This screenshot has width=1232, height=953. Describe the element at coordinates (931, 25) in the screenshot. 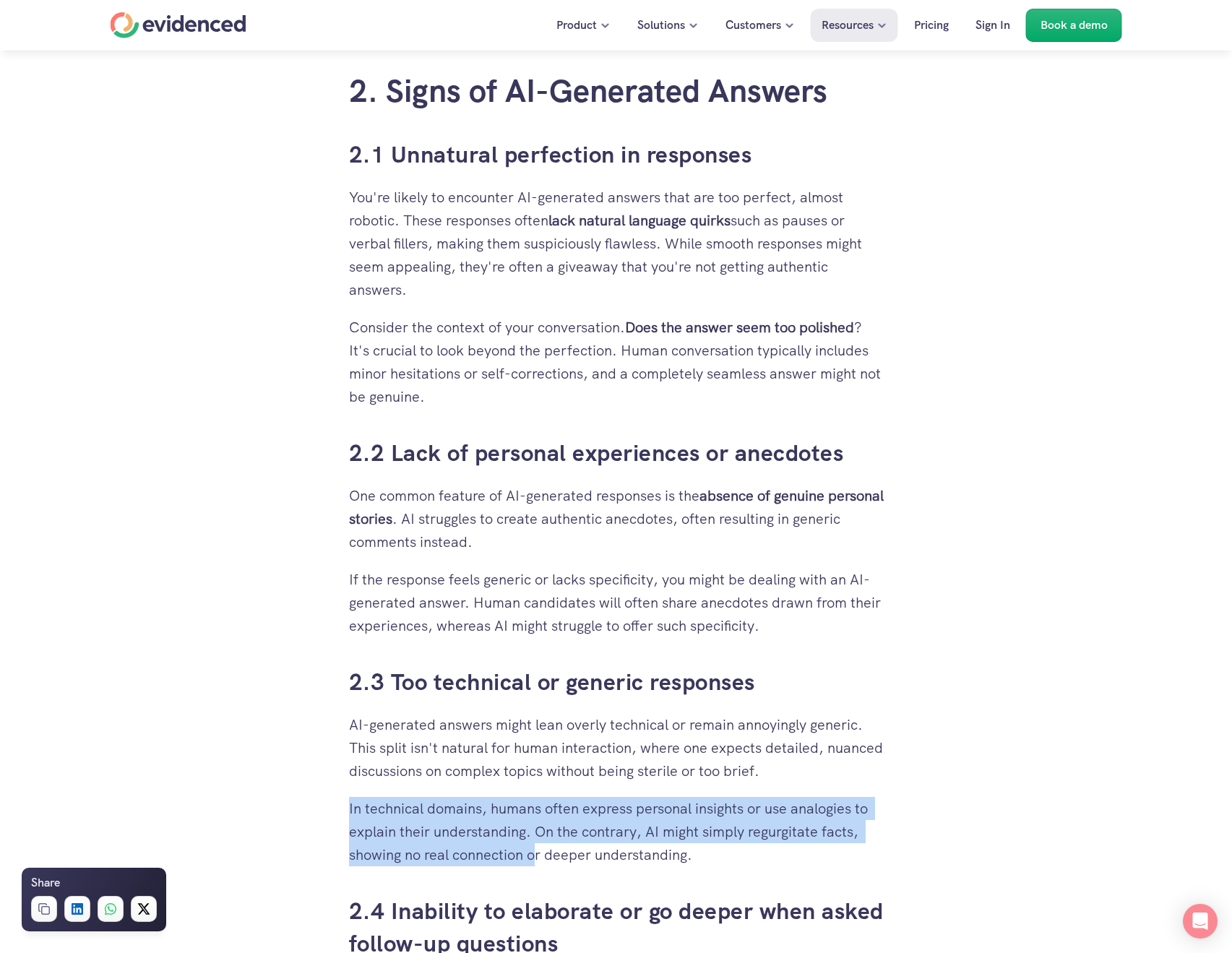

I see `p: Pricing` at that location.